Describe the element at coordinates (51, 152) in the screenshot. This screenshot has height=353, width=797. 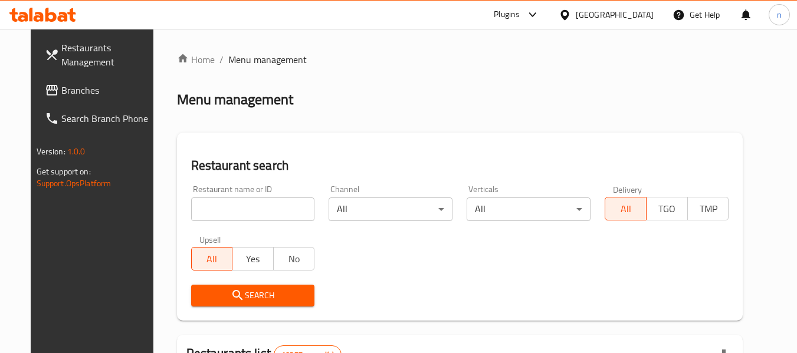
I see `span: Version:` at that location.